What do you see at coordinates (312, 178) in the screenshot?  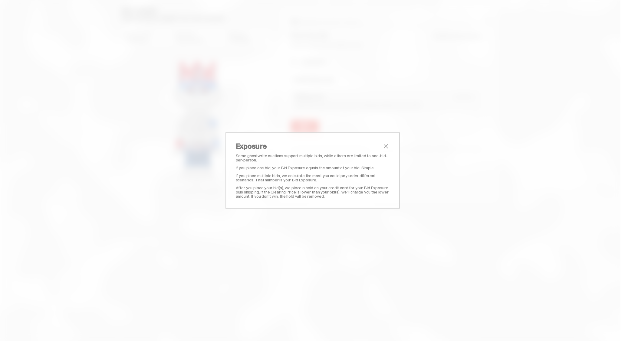 I see `p: If you place multiple bids, we calculate the most you could pay under different scenarios. That n...` at bounding box center [312, 178].